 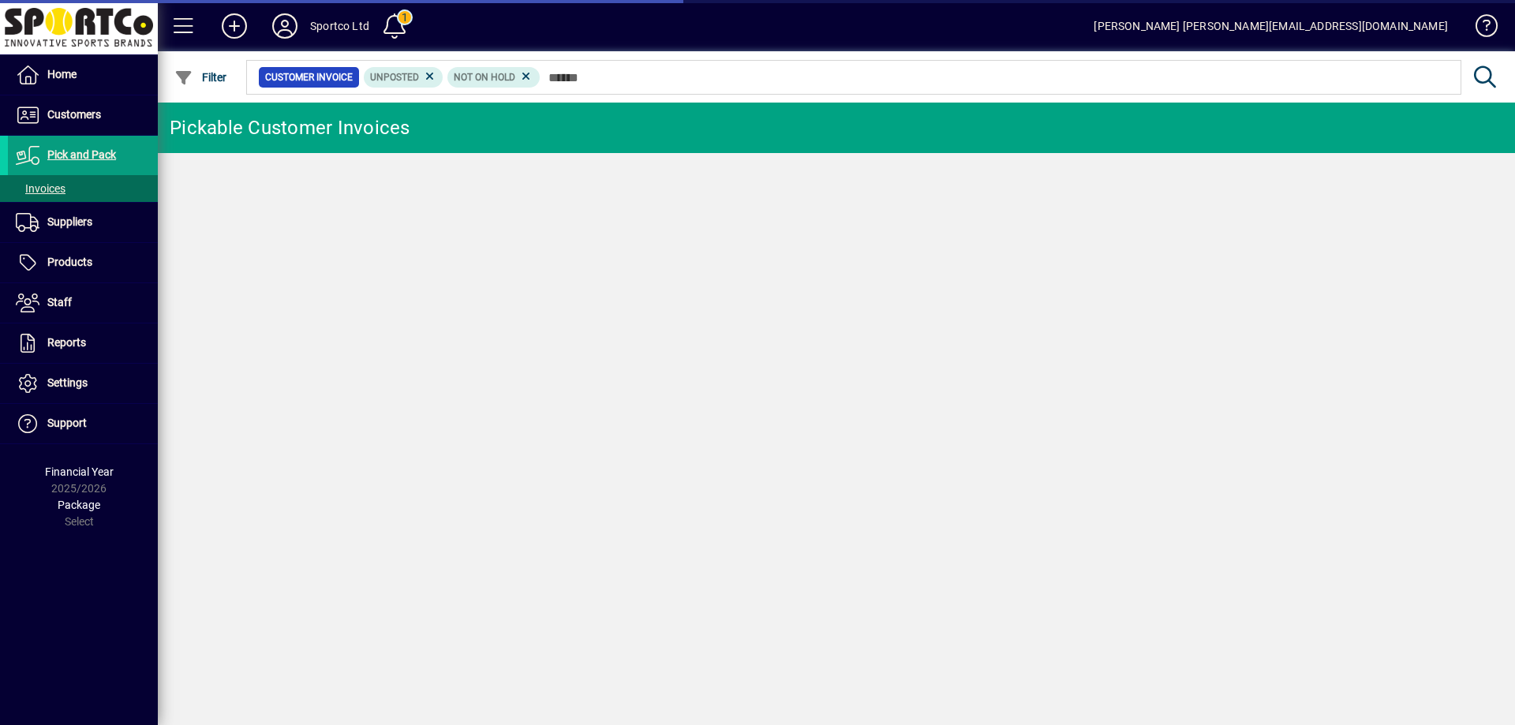 What do you see at coordinates (66, 342) in the screenshot?
I see `span: Reports` at bounding box center [66, 342].